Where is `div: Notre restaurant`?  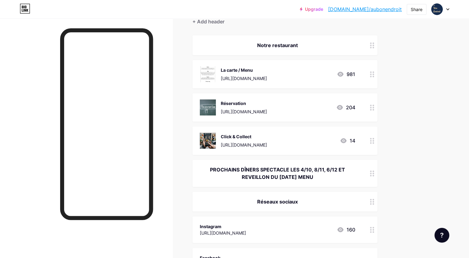 div: Notre restaurant is located at coordinates (278, 45).